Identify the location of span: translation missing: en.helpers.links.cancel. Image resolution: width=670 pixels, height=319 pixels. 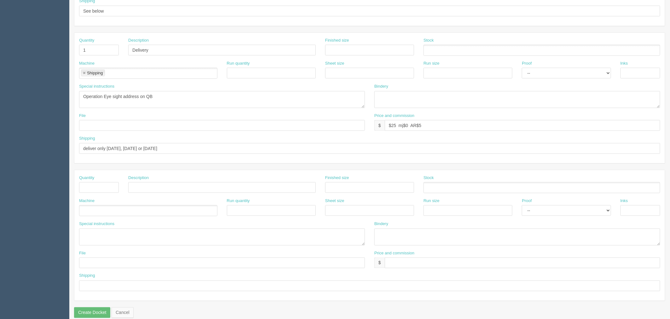
(123, 312).